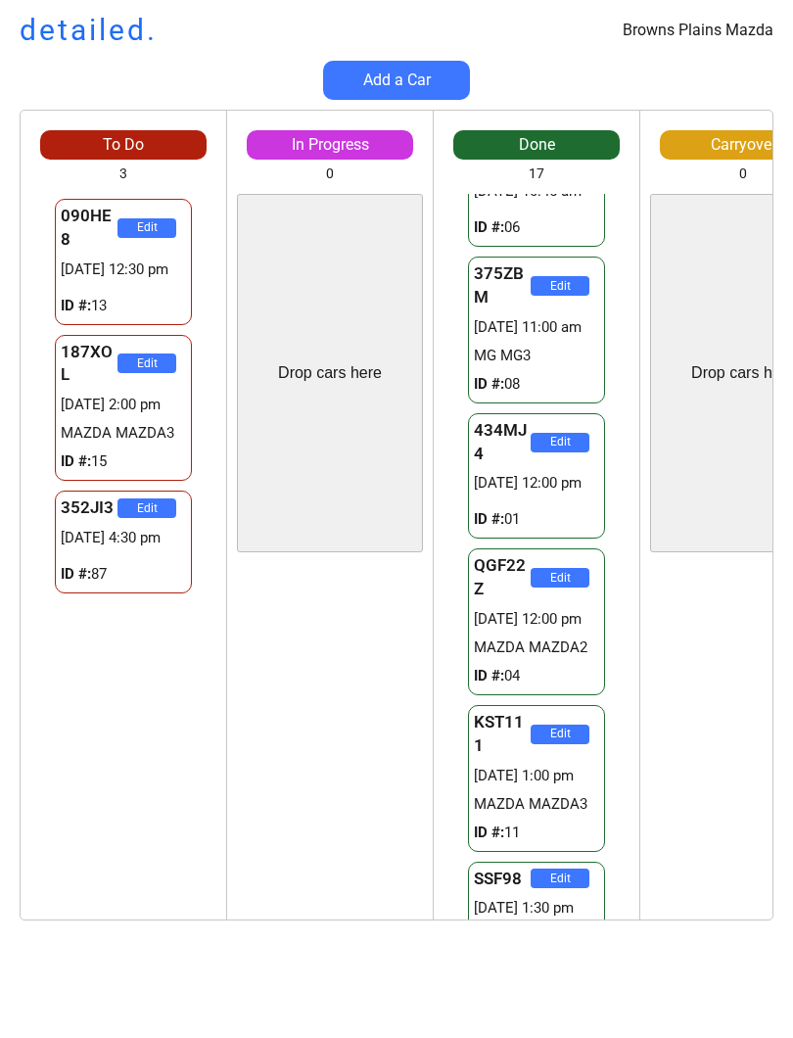 This screenshot has height=1038, width=793. What do you see at coordinates (536, 676) in the screenshot?
I see `div: 04` at bounding box center [536, 676].